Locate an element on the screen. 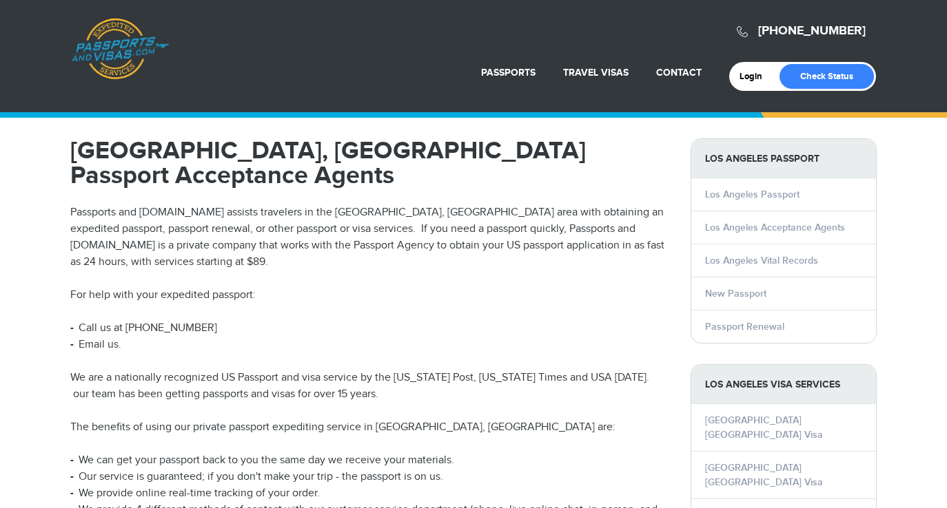  strong: Los Angeles Visa Services is located at coordinates (783, 384).